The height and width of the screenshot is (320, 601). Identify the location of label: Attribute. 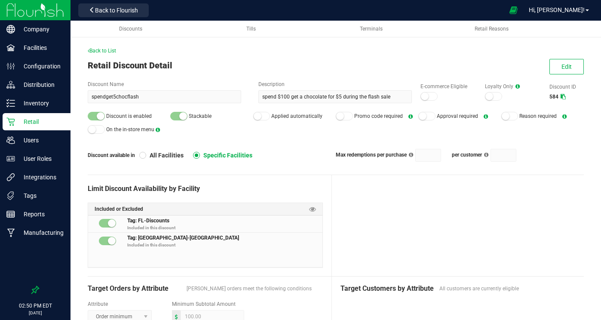
(126, 304).